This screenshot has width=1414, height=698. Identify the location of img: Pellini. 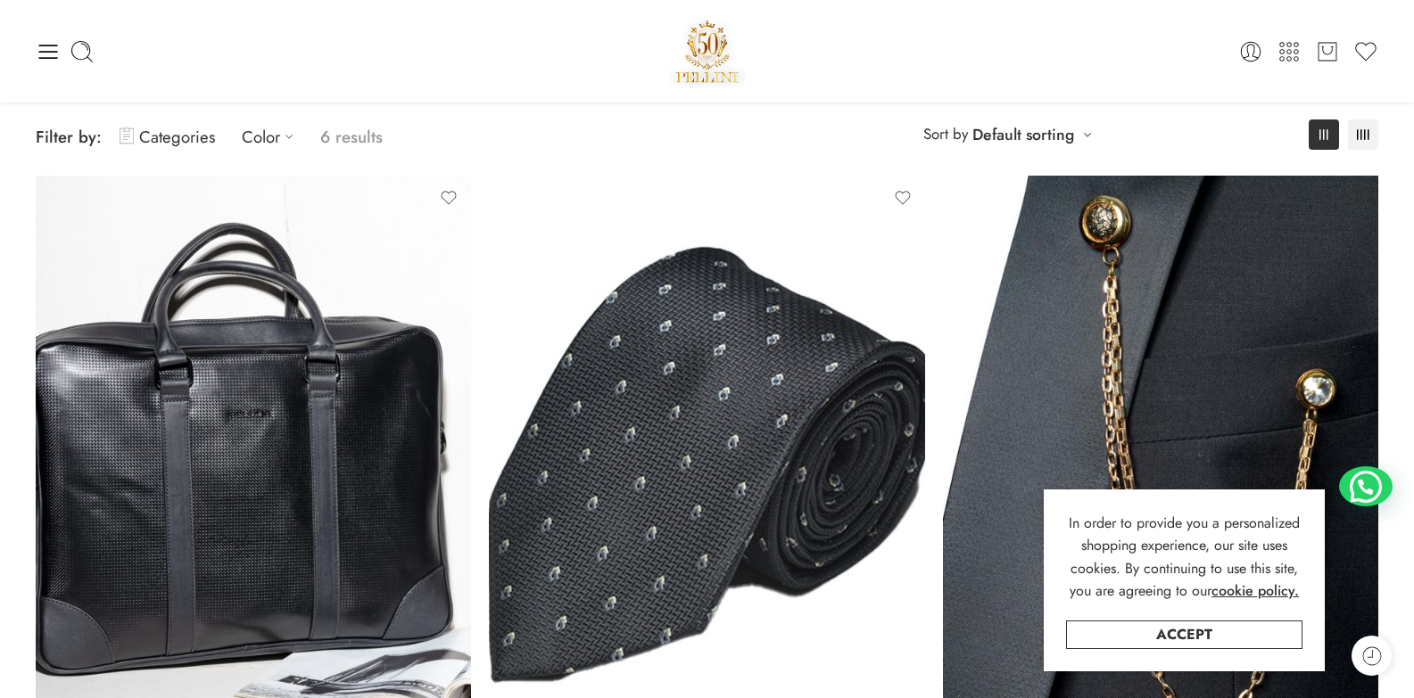
(707, 51).